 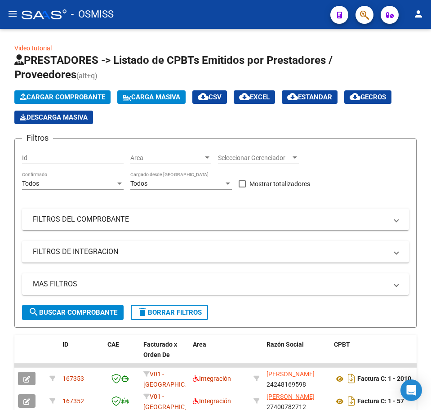 What do you see at coordinates (53, 117) in the screenshot?
I see `span: Descarga Masiva` at bounding box center [53, 117].